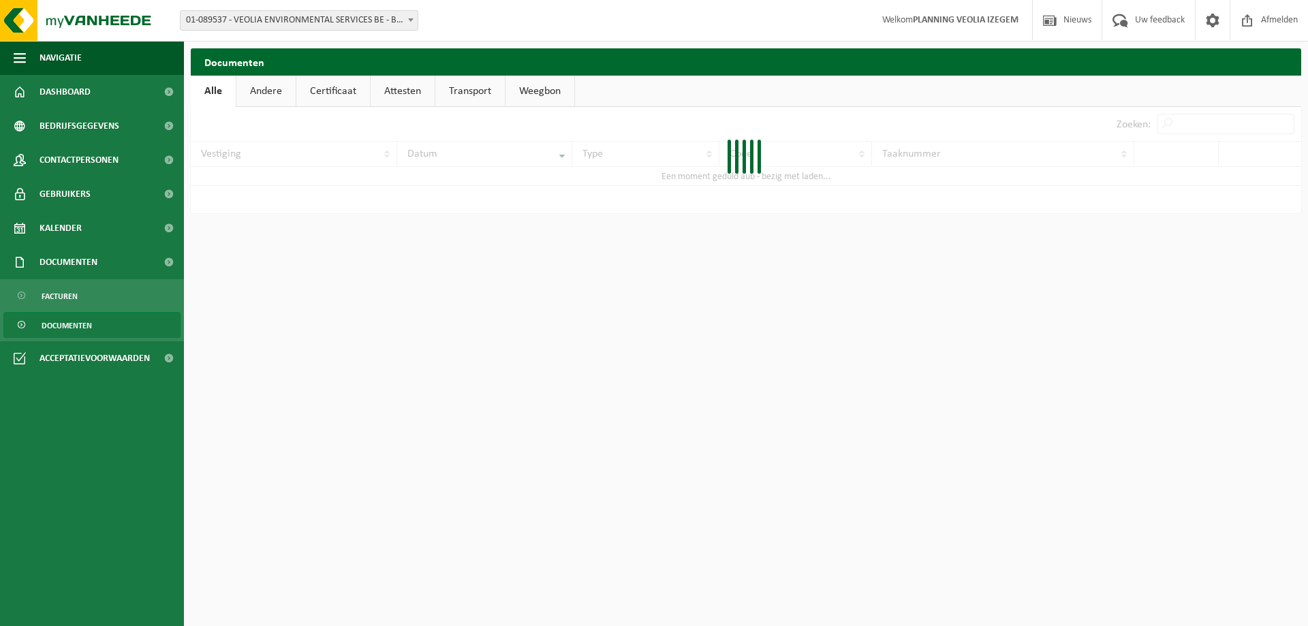 The image size is (1308, 626). Describe the element at coordinates (299, 20) in the screenshot. I see `span: 01-089537 - VEOLIA ENVIRONMENTAL SERVICES BE - BEERSE` at that location.